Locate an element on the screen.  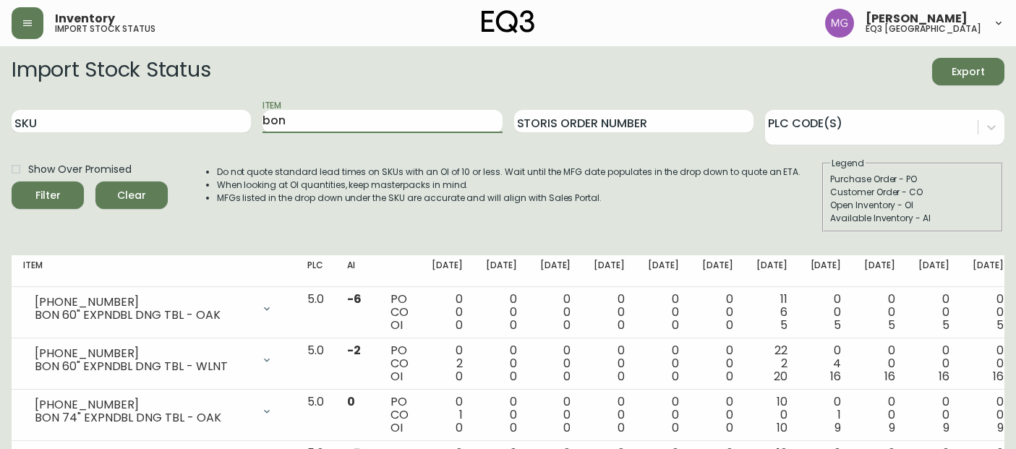
li: Do not quote standard lead times on SKUs with an OI of 10 or less. Wait until the MFG date popula... is located at coordinates (509, 172).